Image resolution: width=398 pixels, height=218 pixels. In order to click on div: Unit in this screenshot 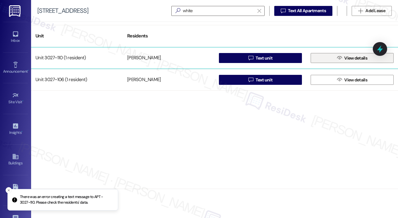, I will do `click(77, 36)`.